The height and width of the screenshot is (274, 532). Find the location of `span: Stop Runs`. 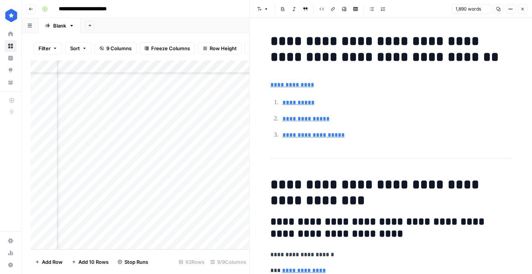

span: Stop Runs is located at coordinates (136, 262).